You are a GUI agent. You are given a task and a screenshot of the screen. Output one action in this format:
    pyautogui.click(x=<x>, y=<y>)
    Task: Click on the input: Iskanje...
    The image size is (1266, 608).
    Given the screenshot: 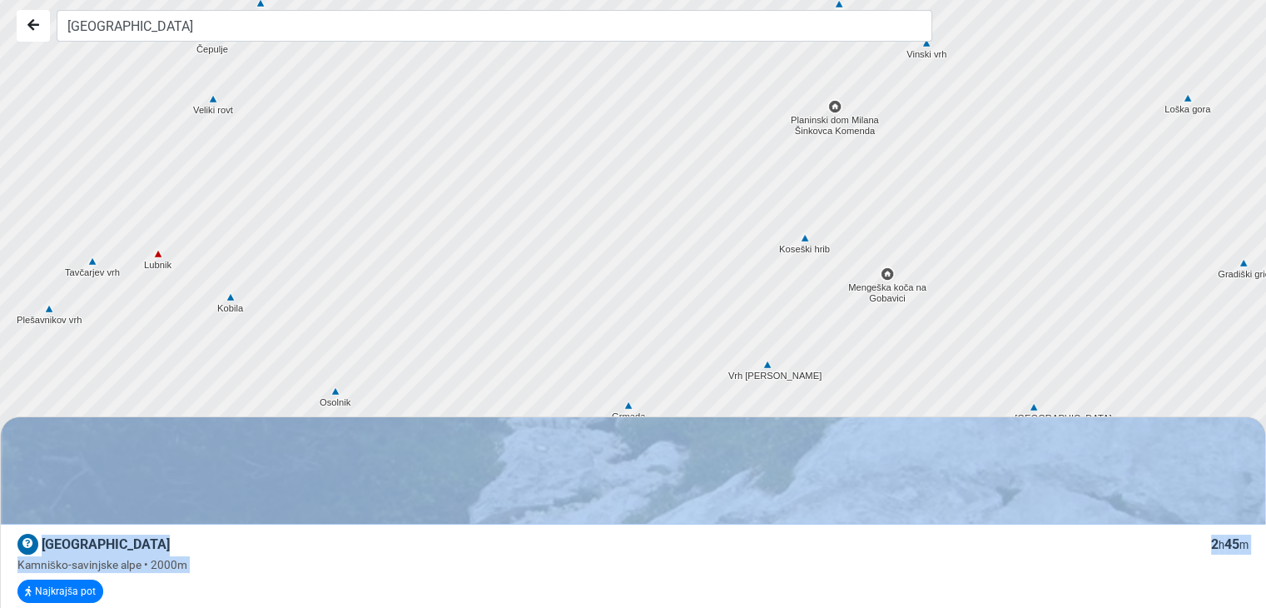 What is the action you would take?
    pyautogui.click(x=494, y=26)
    